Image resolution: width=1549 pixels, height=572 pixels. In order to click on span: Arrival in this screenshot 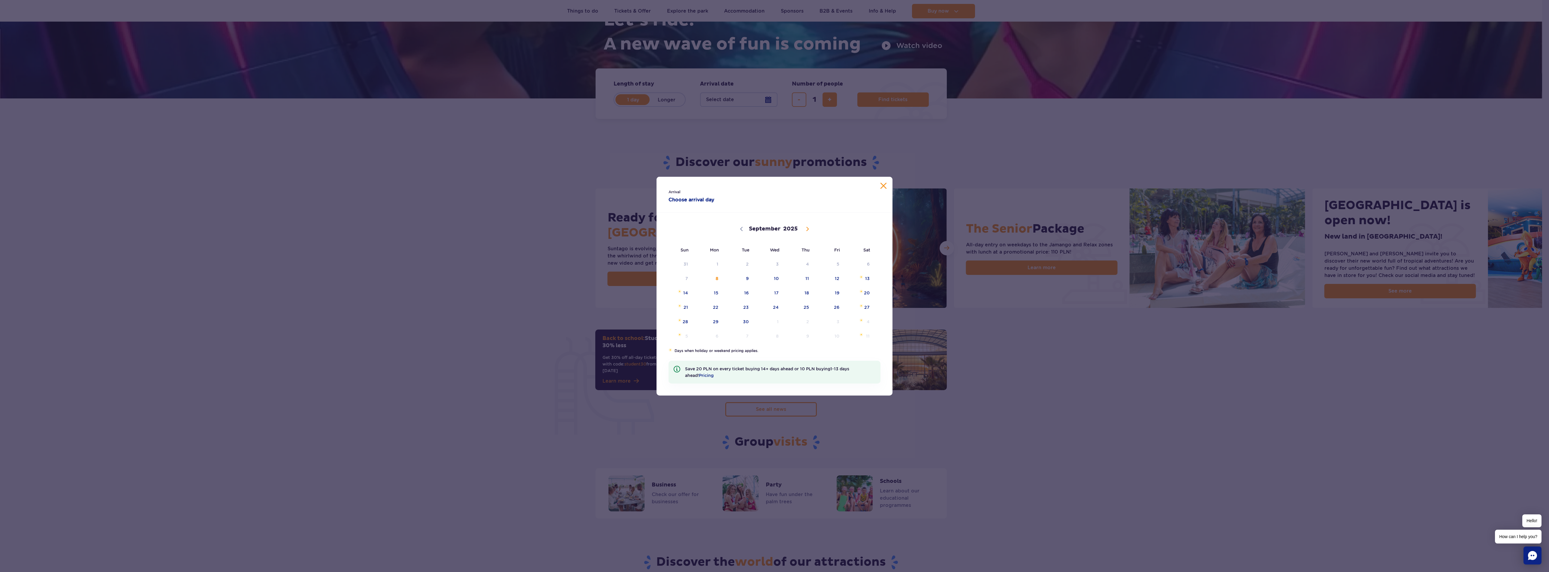, I will do `click(715, 192)`.